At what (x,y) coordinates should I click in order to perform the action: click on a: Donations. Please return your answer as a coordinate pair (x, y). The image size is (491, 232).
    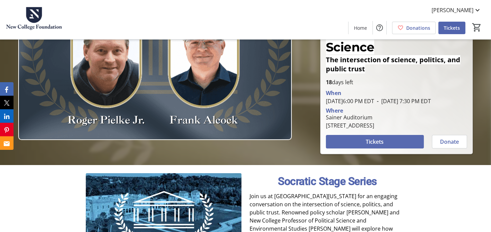
    Looking at the image, I should click on (414, 28).